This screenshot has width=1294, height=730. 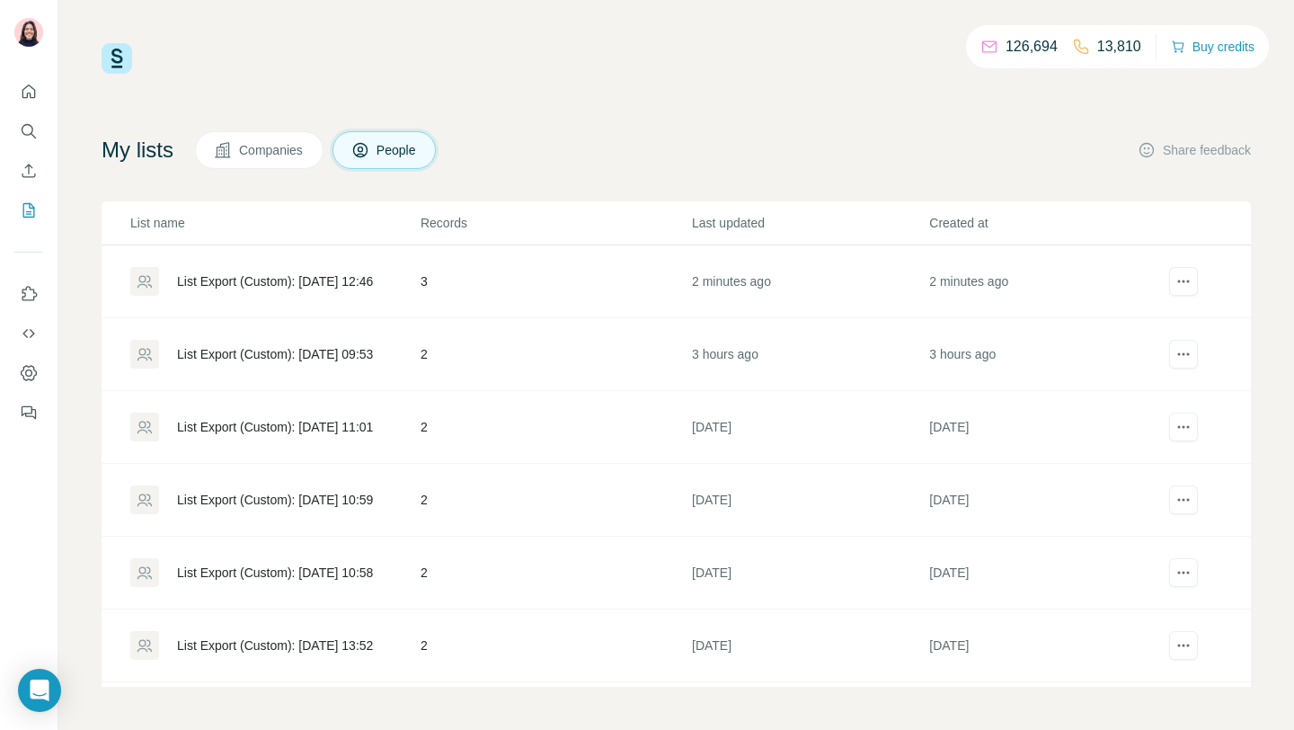 I want to click on button: Quick start, so click(x=29, y=92).